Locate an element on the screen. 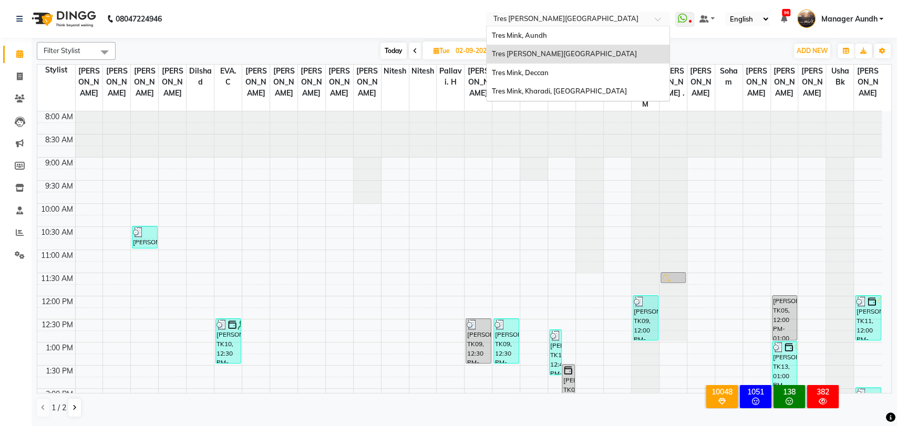 The image size is (897, 426). span: Dilshad is located at coordinates (200, 77).